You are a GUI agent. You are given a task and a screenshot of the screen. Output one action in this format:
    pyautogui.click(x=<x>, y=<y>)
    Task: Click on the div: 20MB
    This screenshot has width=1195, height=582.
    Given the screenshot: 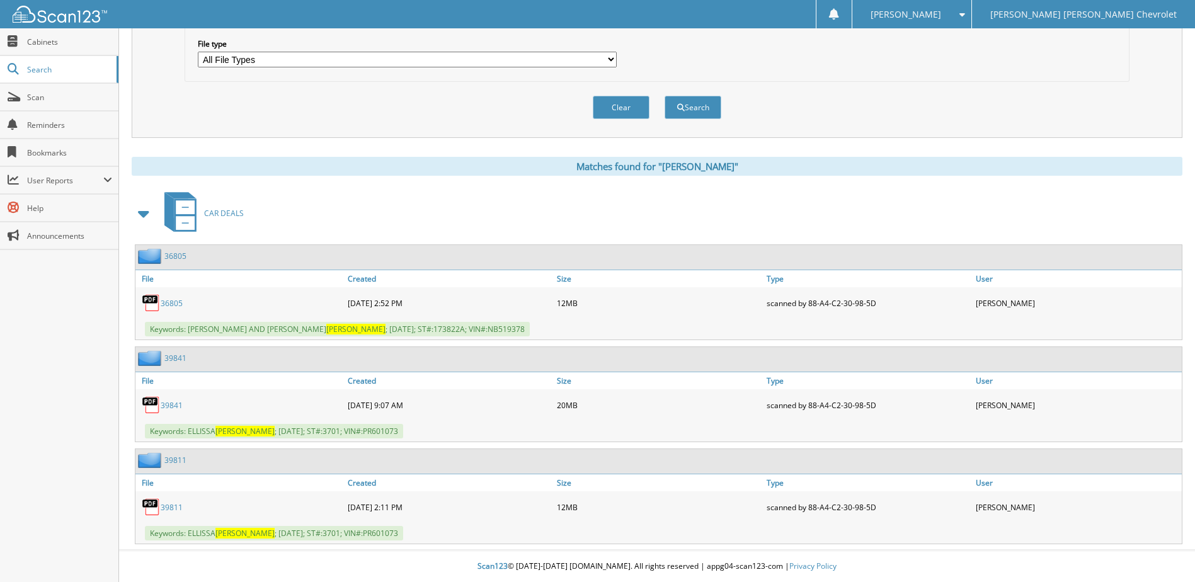 What is the action you would take?
    pyautogui.click(x=658, y=405)
    